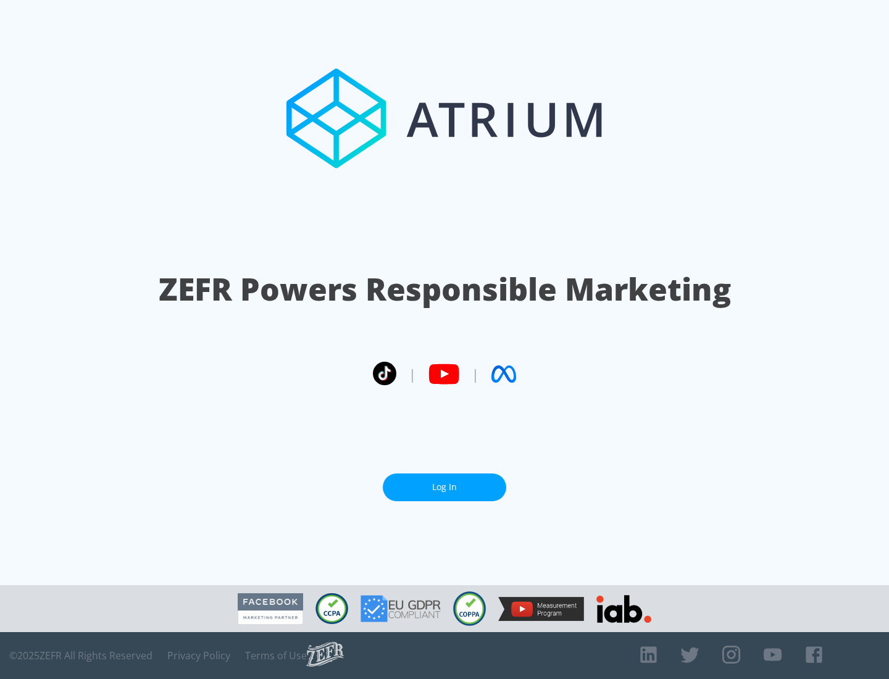 The width and height of the screenshot is (889, 679). I want to click on h1: ZEFR Powers Responsible Marketing, so click(445, 289).